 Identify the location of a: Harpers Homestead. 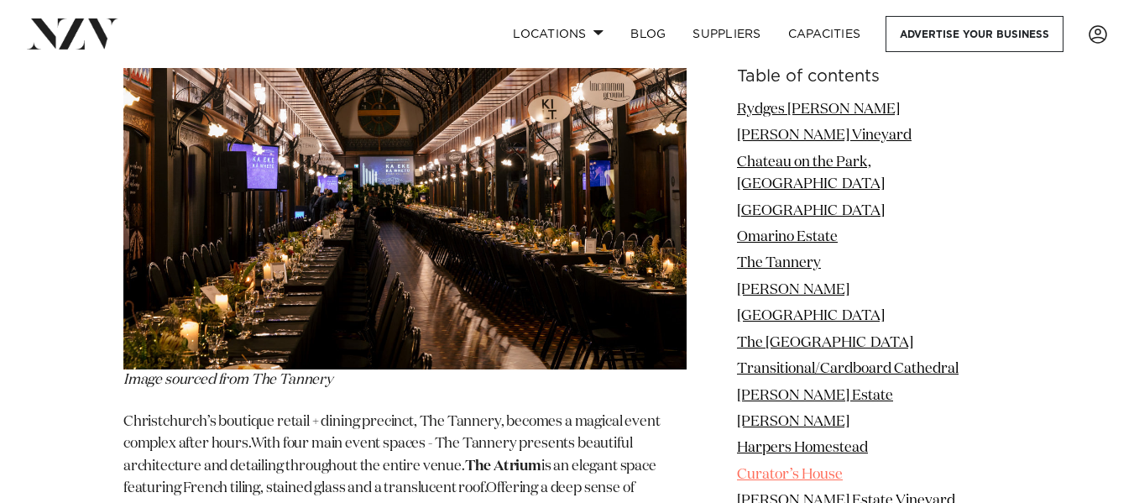
(802, 448).